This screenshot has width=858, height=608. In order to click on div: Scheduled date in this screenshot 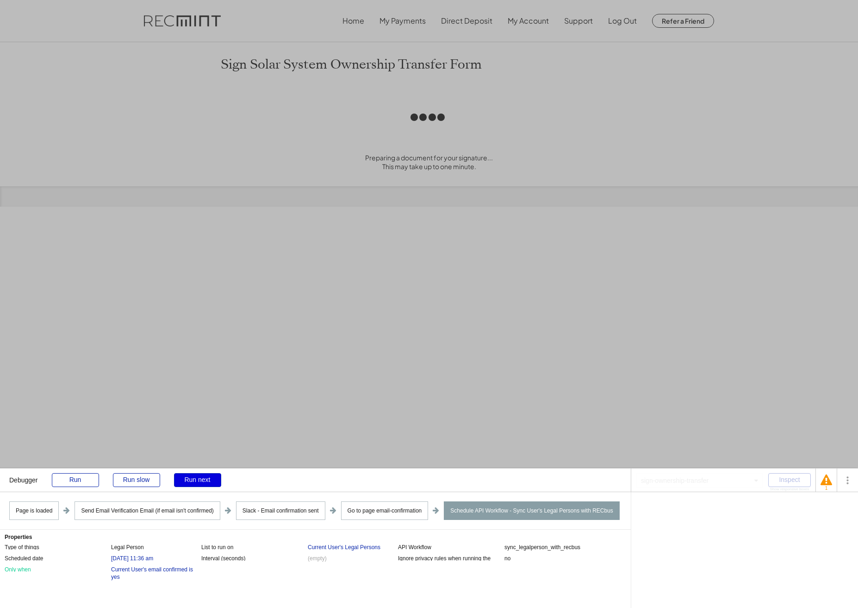, I will do `click(58, 557)`.